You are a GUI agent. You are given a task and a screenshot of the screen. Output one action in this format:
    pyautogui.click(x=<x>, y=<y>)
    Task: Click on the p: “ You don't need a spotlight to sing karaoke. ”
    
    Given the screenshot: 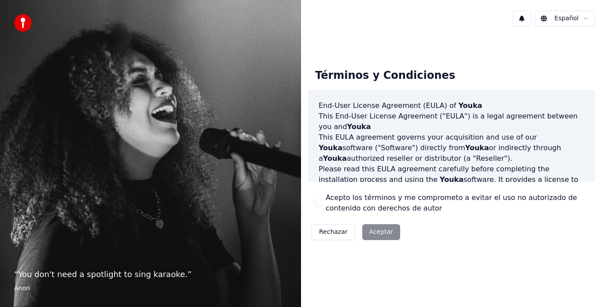 What is the action you would take?
    pyautogui.click(x=150, y=274)
    